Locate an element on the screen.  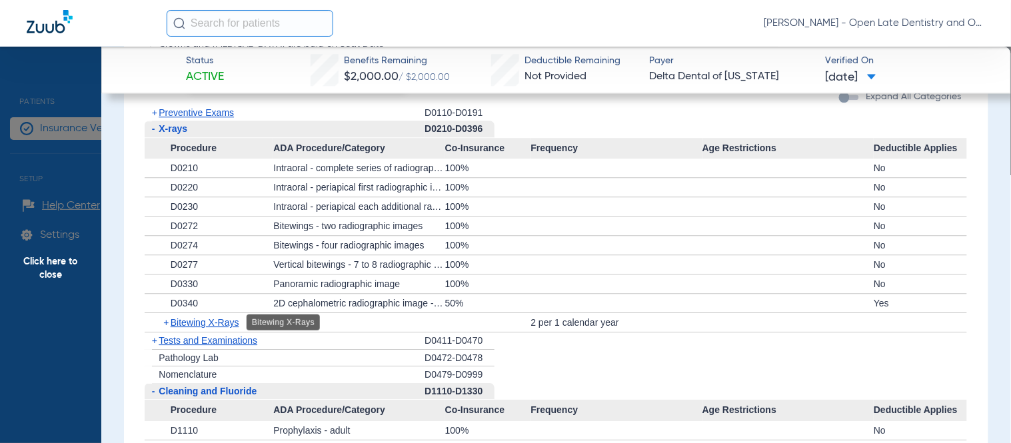
span: D0220 is located at coordinates (184, 187).